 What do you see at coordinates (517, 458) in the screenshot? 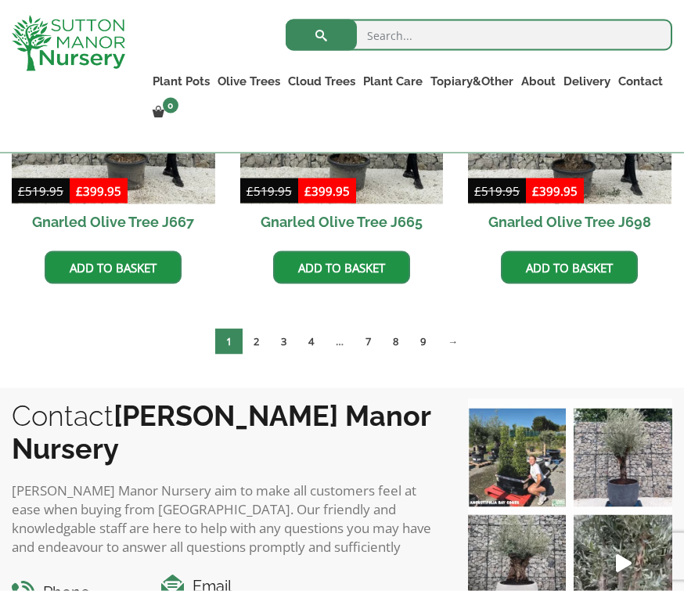
I see `img: Our elegant & picturesque Angustifolia Cones are an exquisite addition to your Bay Tree collectio...` at bounding box center [517, 458].